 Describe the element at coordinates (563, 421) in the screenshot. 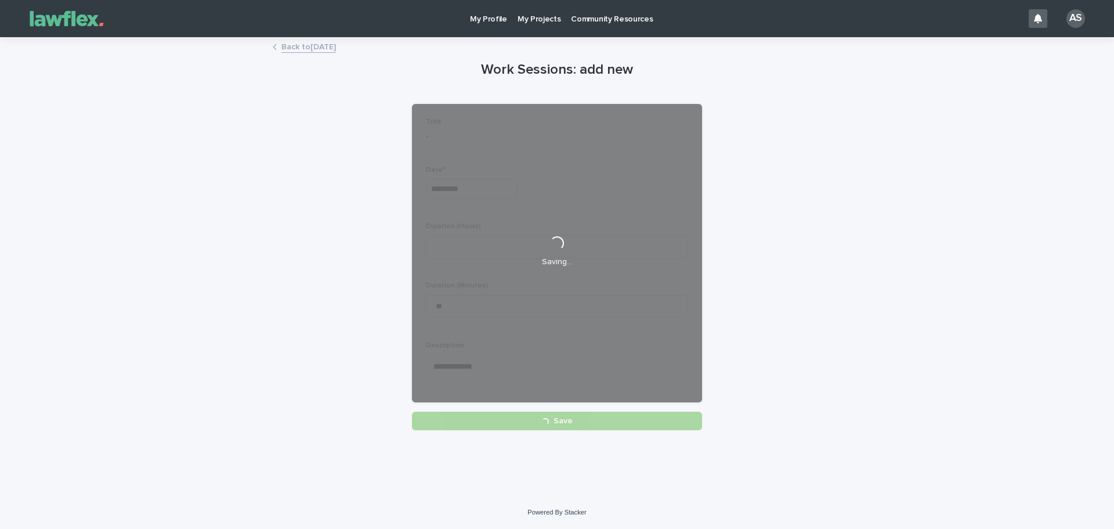

I see `span: Save` at that location.